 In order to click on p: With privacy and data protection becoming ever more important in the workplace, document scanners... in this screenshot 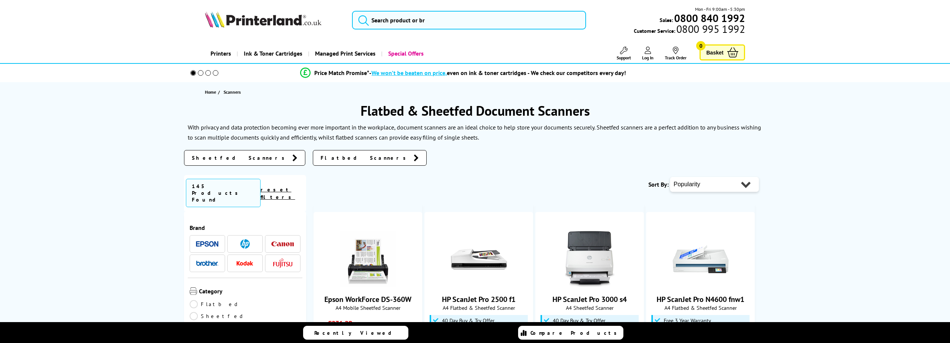, I will do `click(475, 132)`.